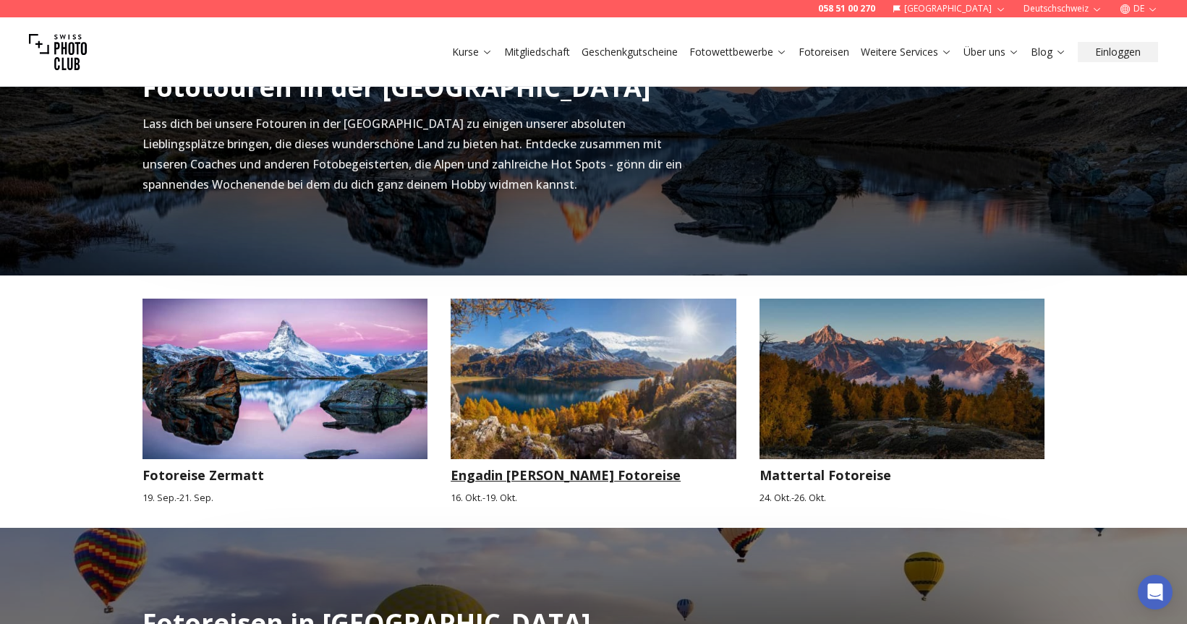 This screenshot has width=1187, height=624. I want to click on a: Geschenkgutscheine, so click(629, 52).